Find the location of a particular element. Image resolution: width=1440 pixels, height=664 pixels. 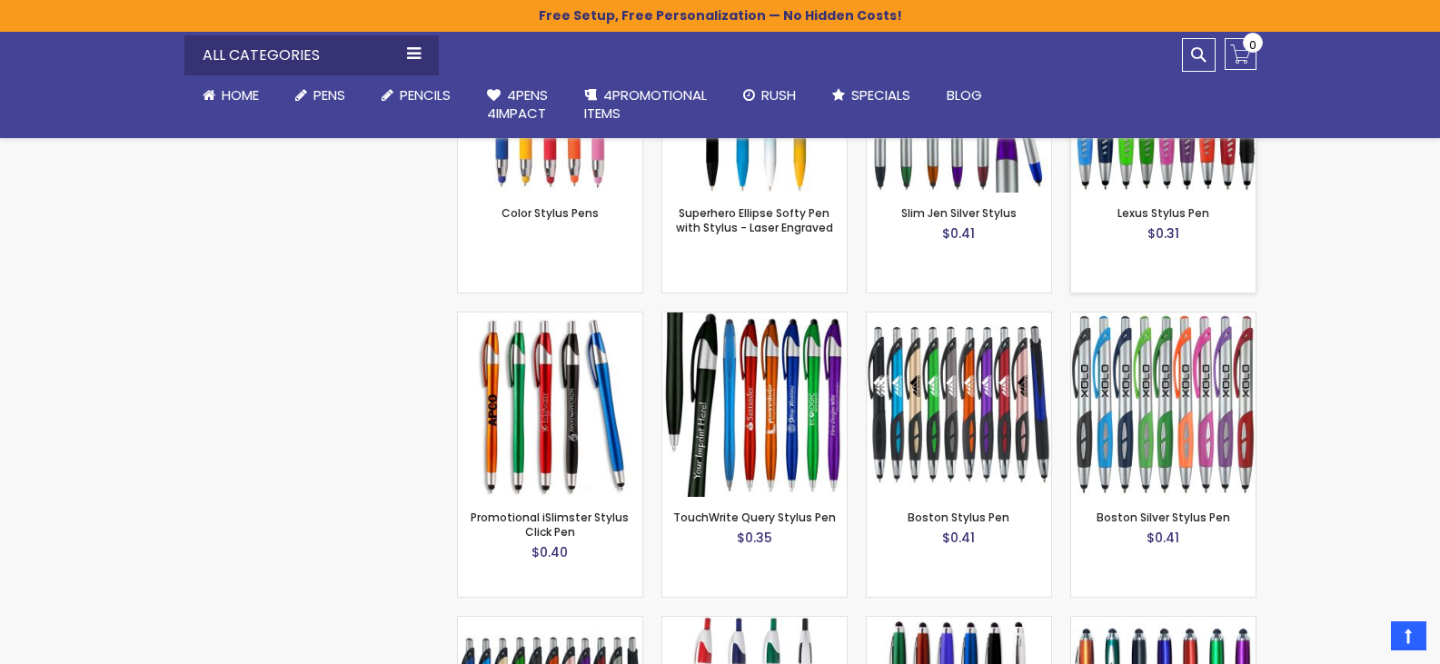

a: Pens is located at coordinates (320, 95).